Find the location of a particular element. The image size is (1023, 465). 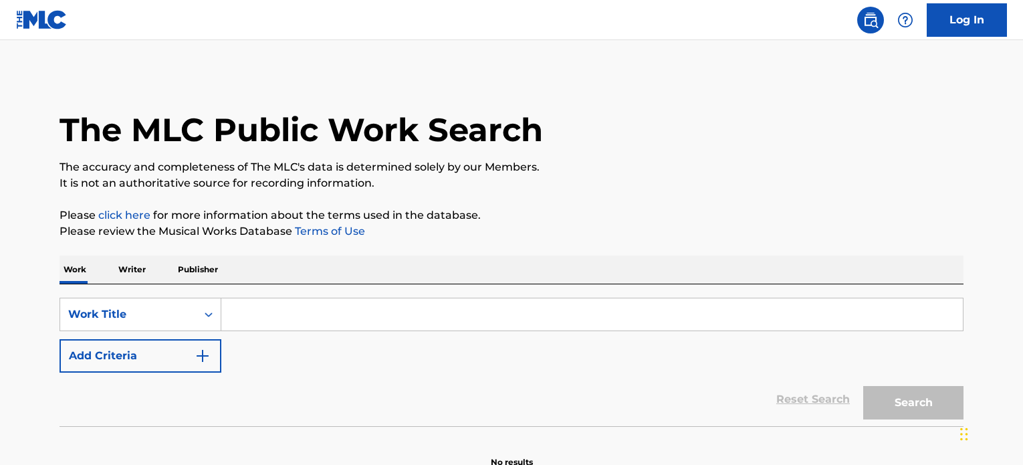

a: Terms of Use is located at coordinates (328, 231).